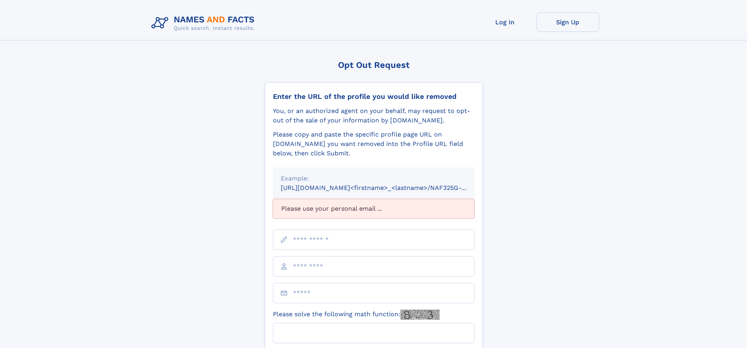  I want to click on label: Please solve the following math function:, so click(356, 314).